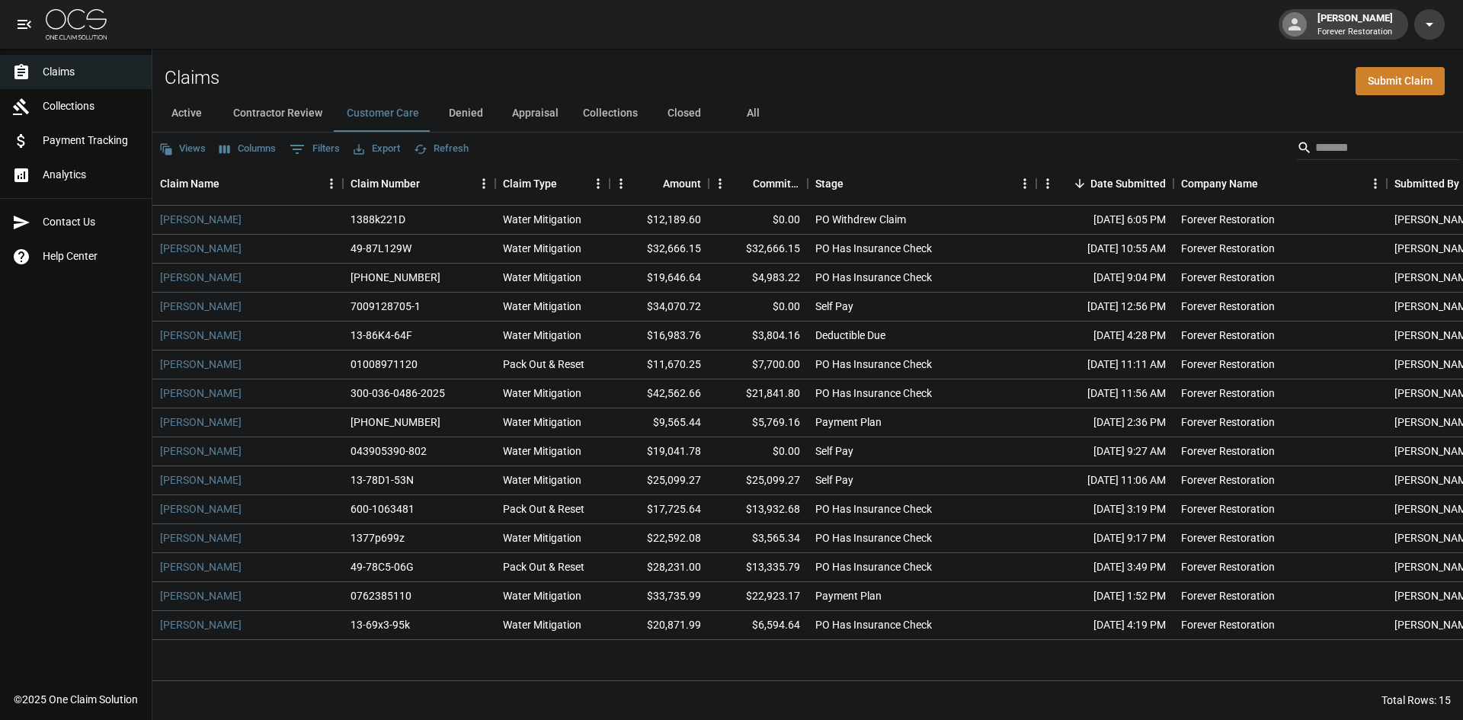 This screenshot has height=720, width=1463. I want to click on div: $13,335.79, so click(758, 568).